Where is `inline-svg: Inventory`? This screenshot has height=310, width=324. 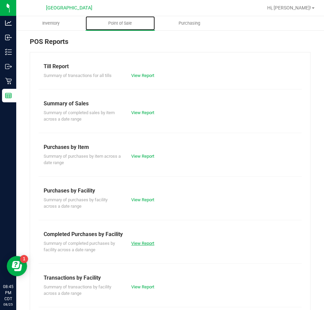 inline-svg: Inventory is located at coordinates (8, 52).